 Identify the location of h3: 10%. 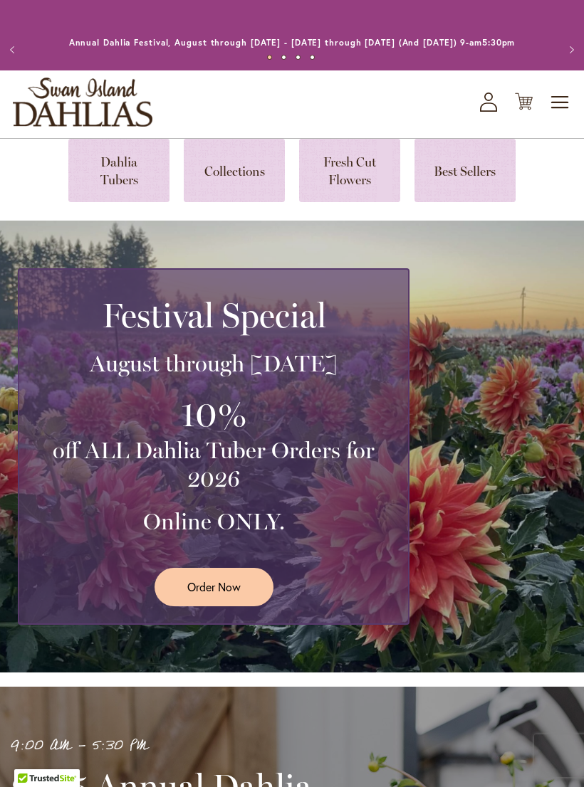
(214, 414).